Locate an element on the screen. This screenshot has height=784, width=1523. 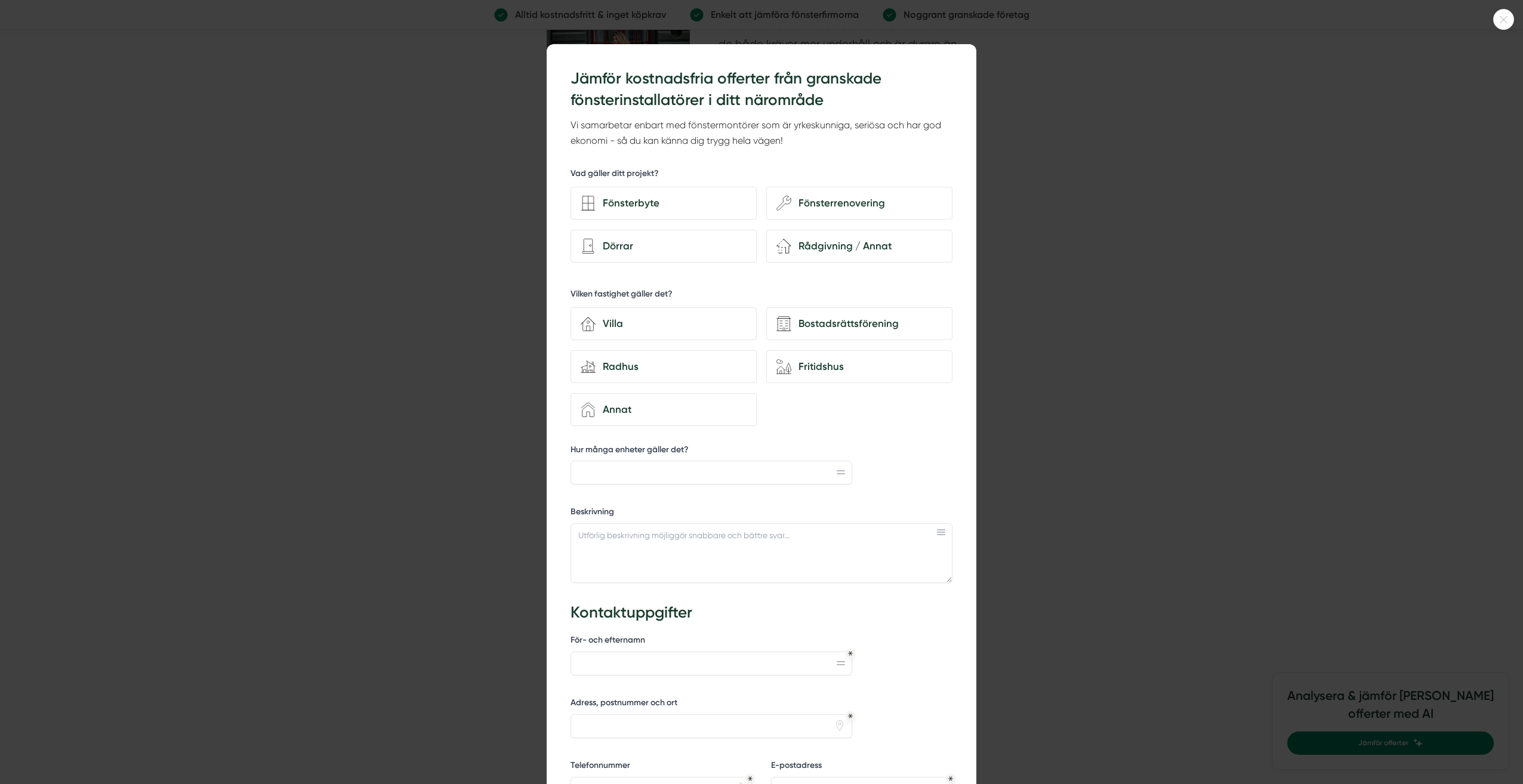
p: Vi samarbetar enbart med fönstermontörer som är yrkeskunniga, seriösa och har god ekonomi - så du... is located at coordinates (761, 133).